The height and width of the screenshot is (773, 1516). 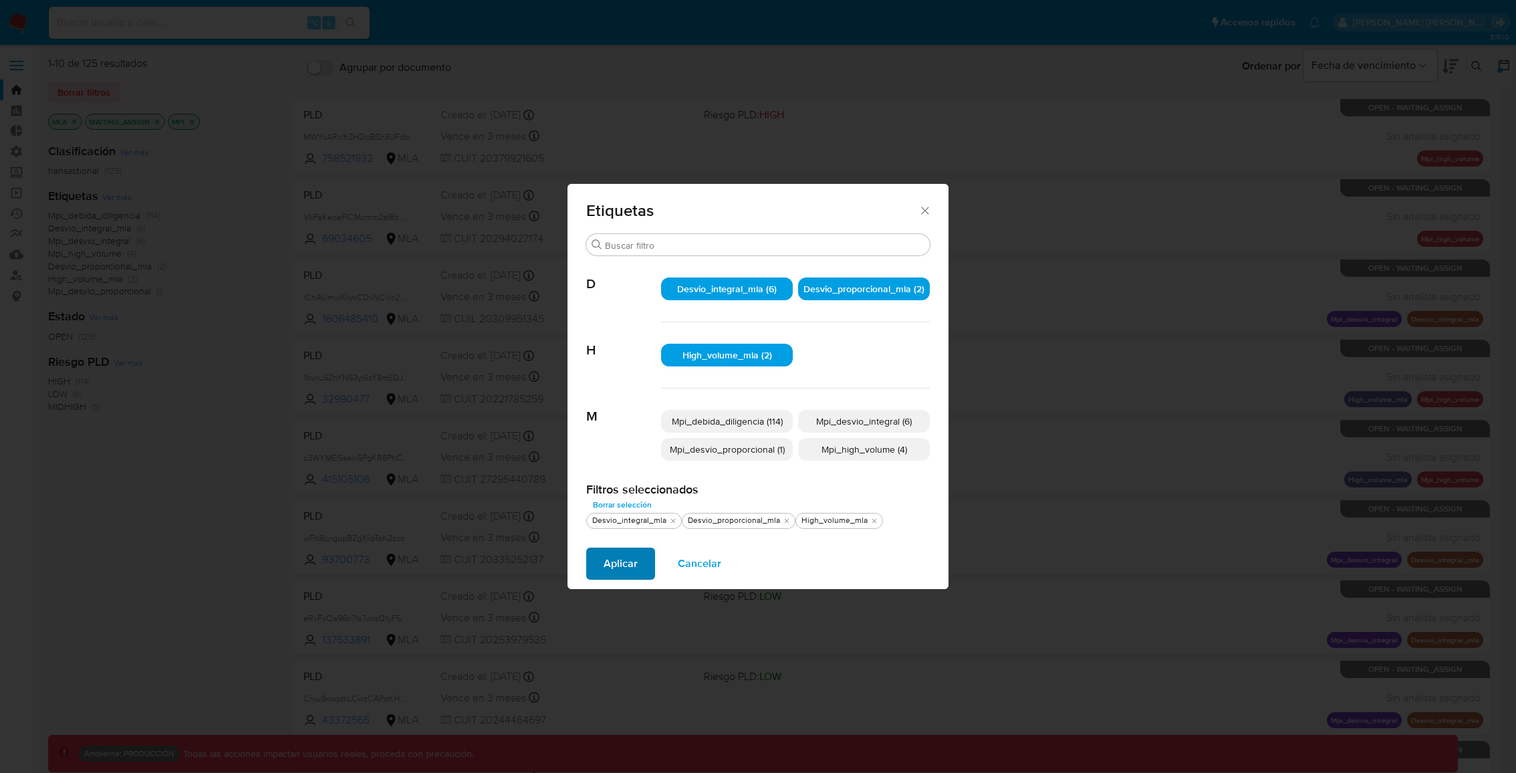 I want to click on div: Mpi_high_volume (4), so click(x=863, y=449).